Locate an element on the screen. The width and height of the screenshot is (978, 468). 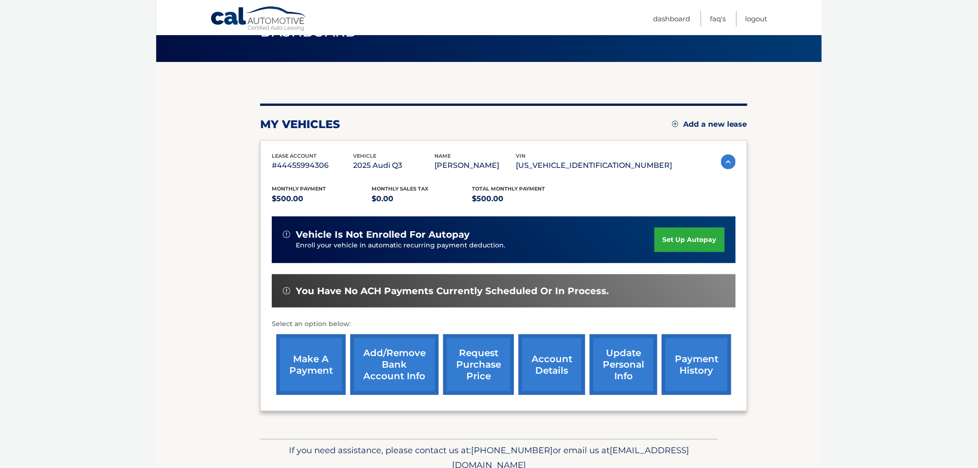
span: lease account is located at coordinates (294, 156).